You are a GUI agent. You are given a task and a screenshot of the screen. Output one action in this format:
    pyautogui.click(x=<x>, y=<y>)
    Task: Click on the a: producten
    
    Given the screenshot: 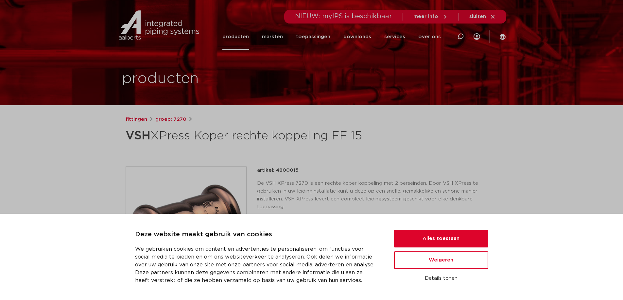 What is the action you would take?
    pyautogui.click(x=235, y=37)
    